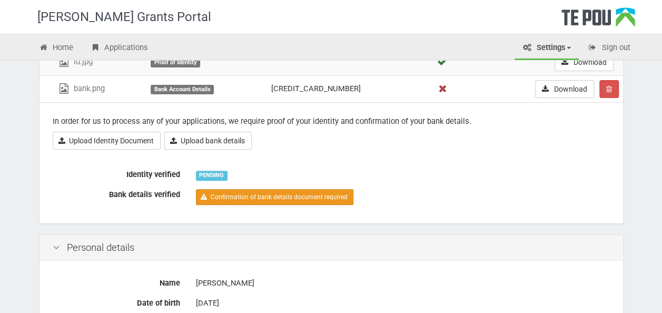 The width and height of the screenshot is (662, 313). I want to click on label: Bank details verified, so click(116, 193).